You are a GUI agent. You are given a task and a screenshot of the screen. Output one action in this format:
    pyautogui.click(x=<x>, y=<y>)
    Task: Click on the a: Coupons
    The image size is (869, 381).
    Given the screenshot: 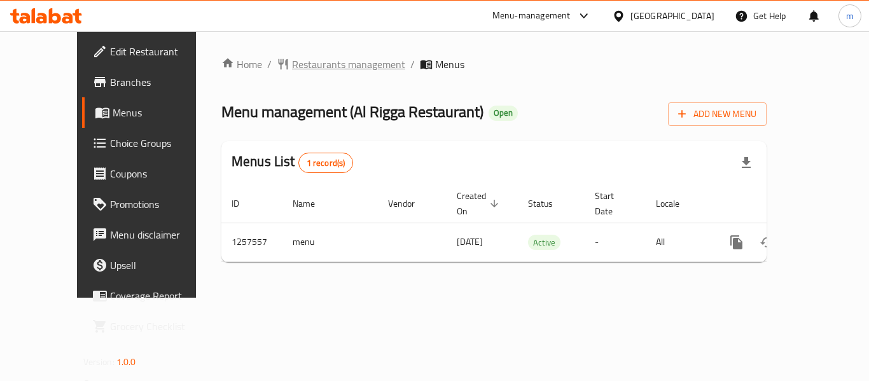 What is the action you would take?
    pyautogui.click(x=152, y=174)
    